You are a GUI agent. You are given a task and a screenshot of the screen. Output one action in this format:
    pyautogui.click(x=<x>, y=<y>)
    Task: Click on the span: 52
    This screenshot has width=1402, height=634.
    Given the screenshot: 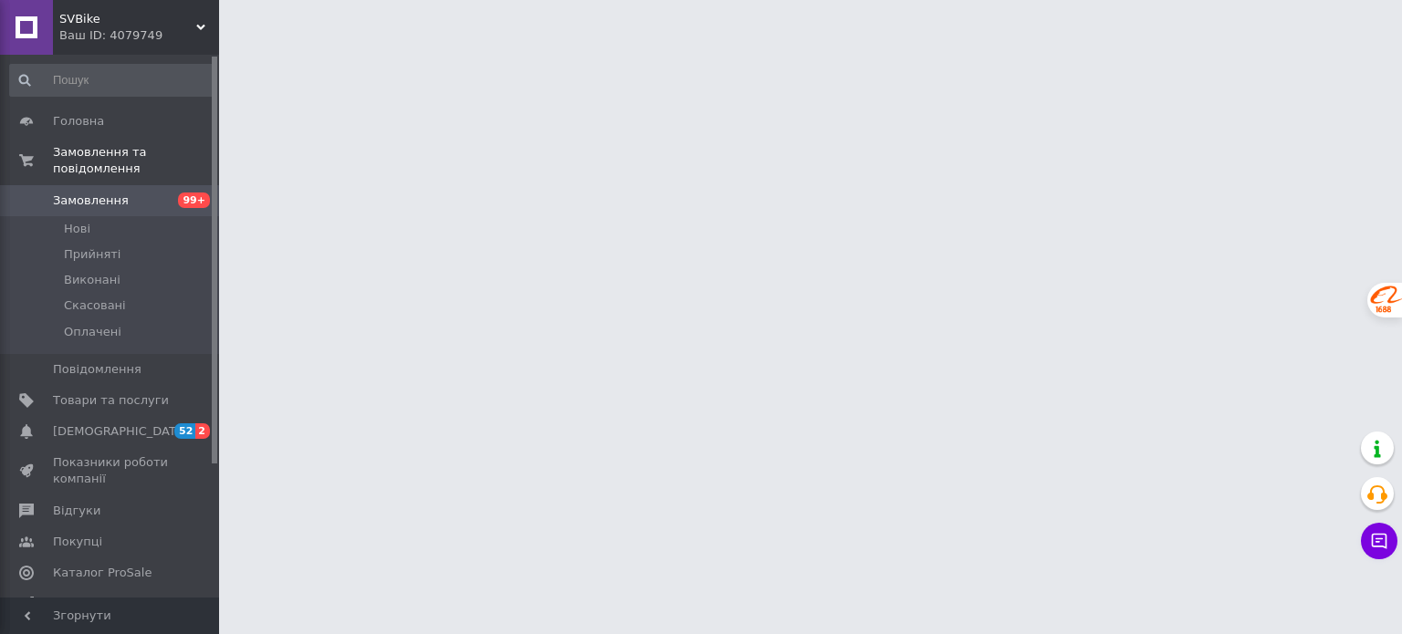 What is the action you would take?
    pyautogui.click(x=184, y=431)
    